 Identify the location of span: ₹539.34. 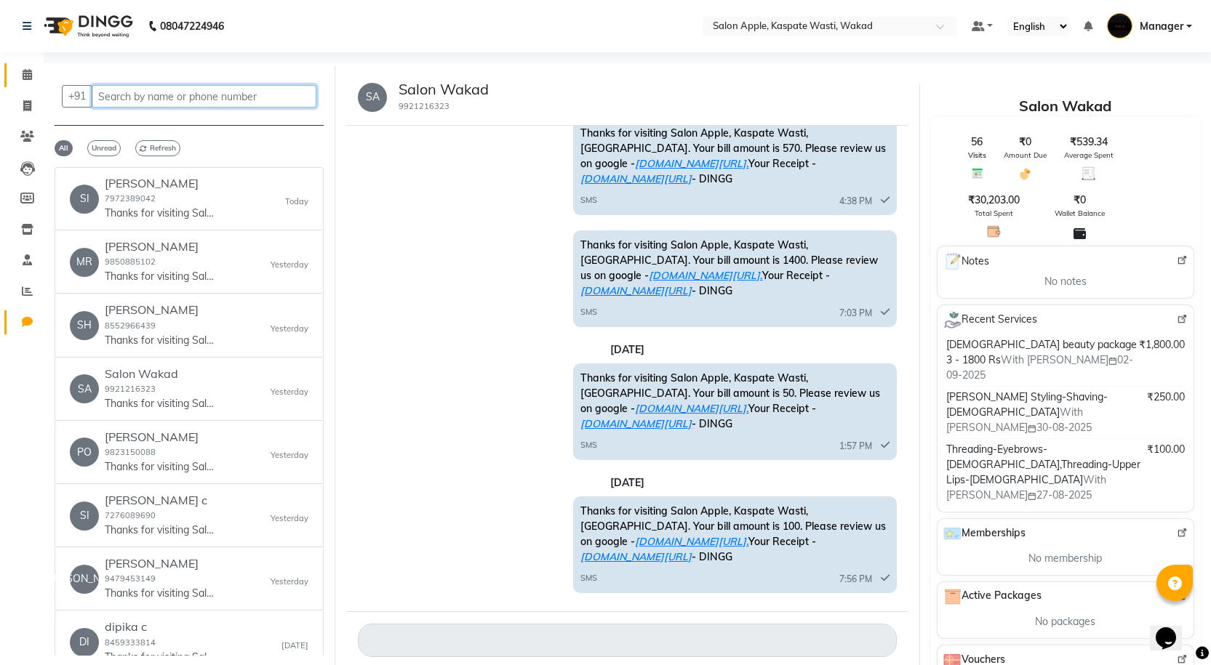
(1089, 142).